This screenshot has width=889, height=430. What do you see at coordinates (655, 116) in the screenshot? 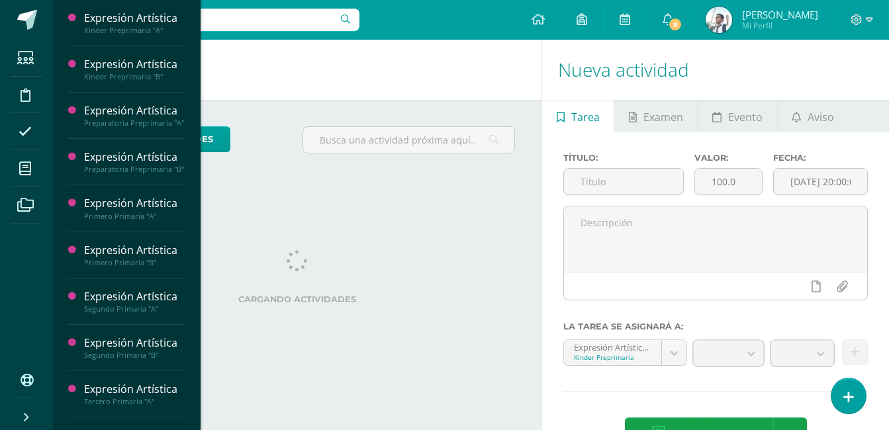
I see `a: Examen` at bounding box center [655, 116].